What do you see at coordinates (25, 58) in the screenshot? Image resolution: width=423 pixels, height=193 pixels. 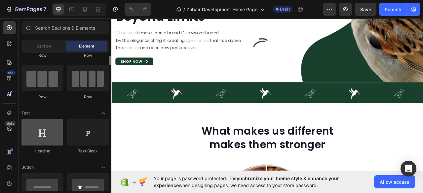 I see `p: Shop Now` at bounding box center [25, 58].